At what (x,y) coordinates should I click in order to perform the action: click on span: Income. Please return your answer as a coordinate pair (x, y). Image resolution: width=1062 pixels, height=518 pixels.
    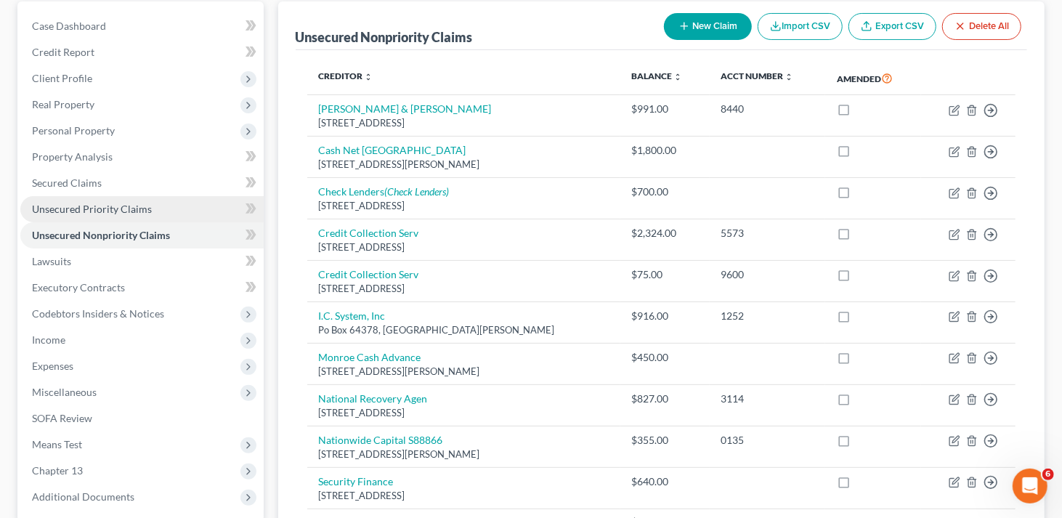
    Looking at the image, I should click on (49, 339).